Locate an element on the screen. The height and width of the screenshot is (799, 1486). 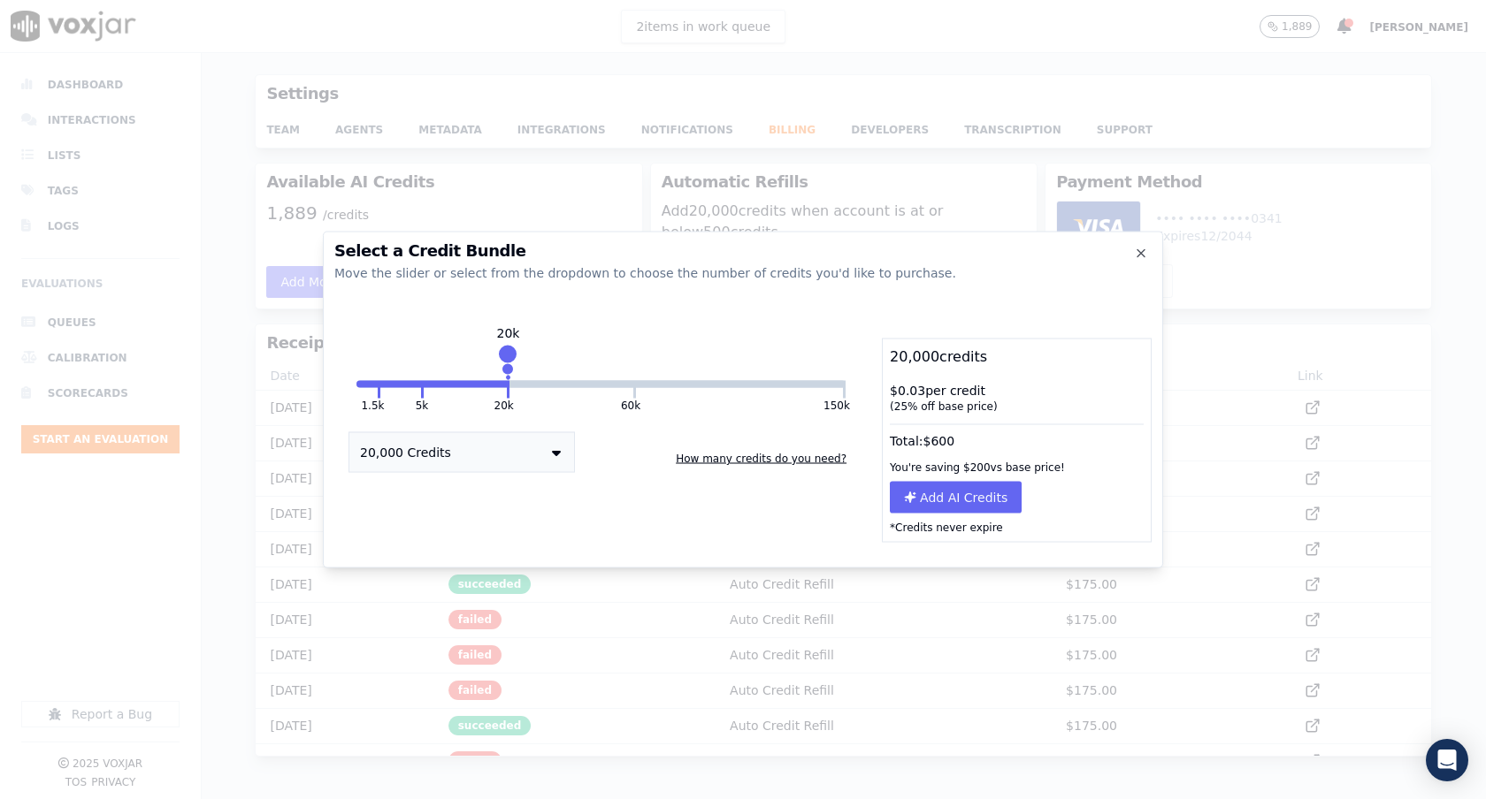
div: $ 0.03 per credit is located at coordinates (1016, 398).